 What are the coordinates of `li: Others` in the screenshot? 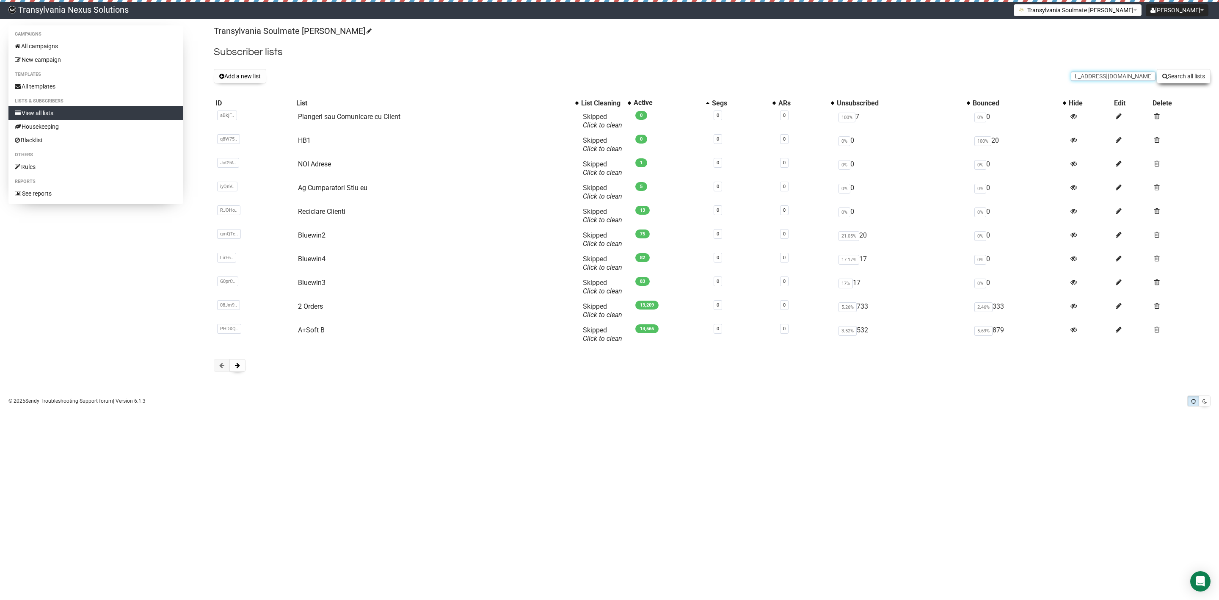 It's located at (96, 155).